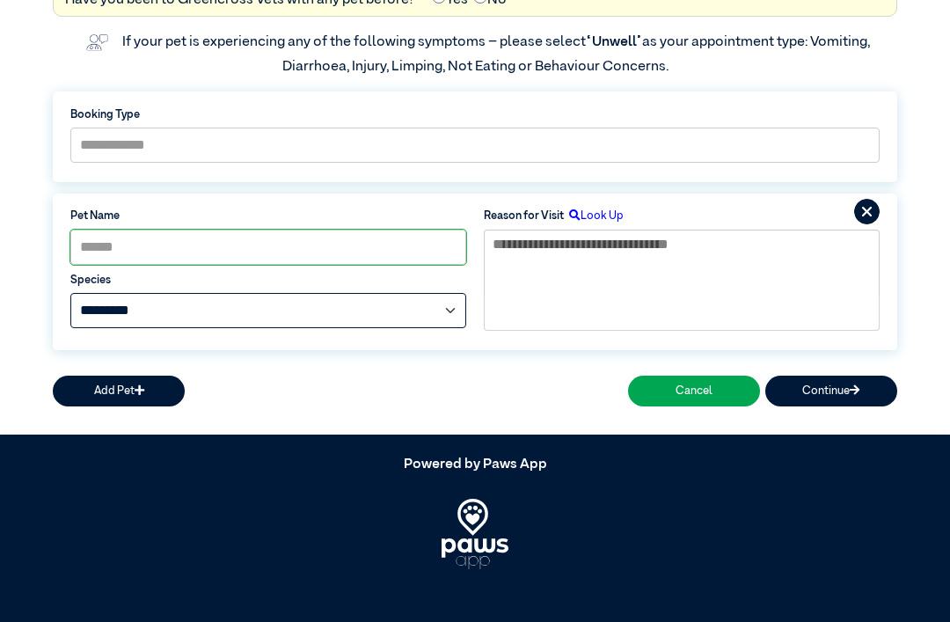  Describe the element at coordinates (831, 391) in the screenshot. I see `button: Continue` at that location.